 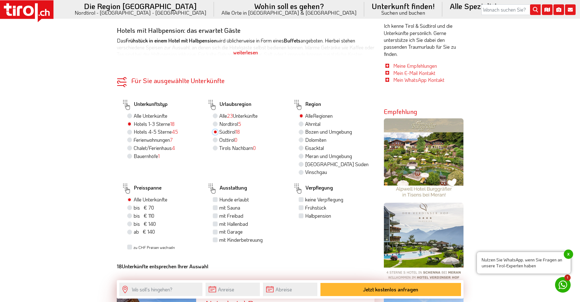 What do you see at coordinates (423, 242) in the screenshot?
I see `img: verdinserhof.png` at bounding box center [423, 242].